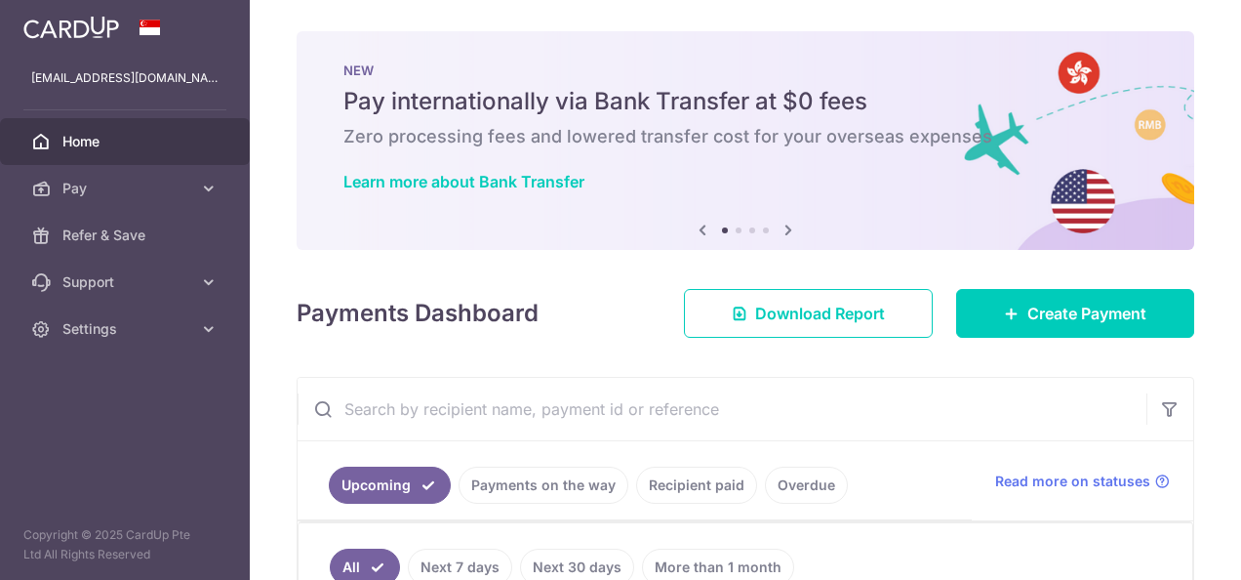  What do you see at coordinates (71, 27) in the screenshot?
I see `img: CardUp` at bounding box center [71, 27].